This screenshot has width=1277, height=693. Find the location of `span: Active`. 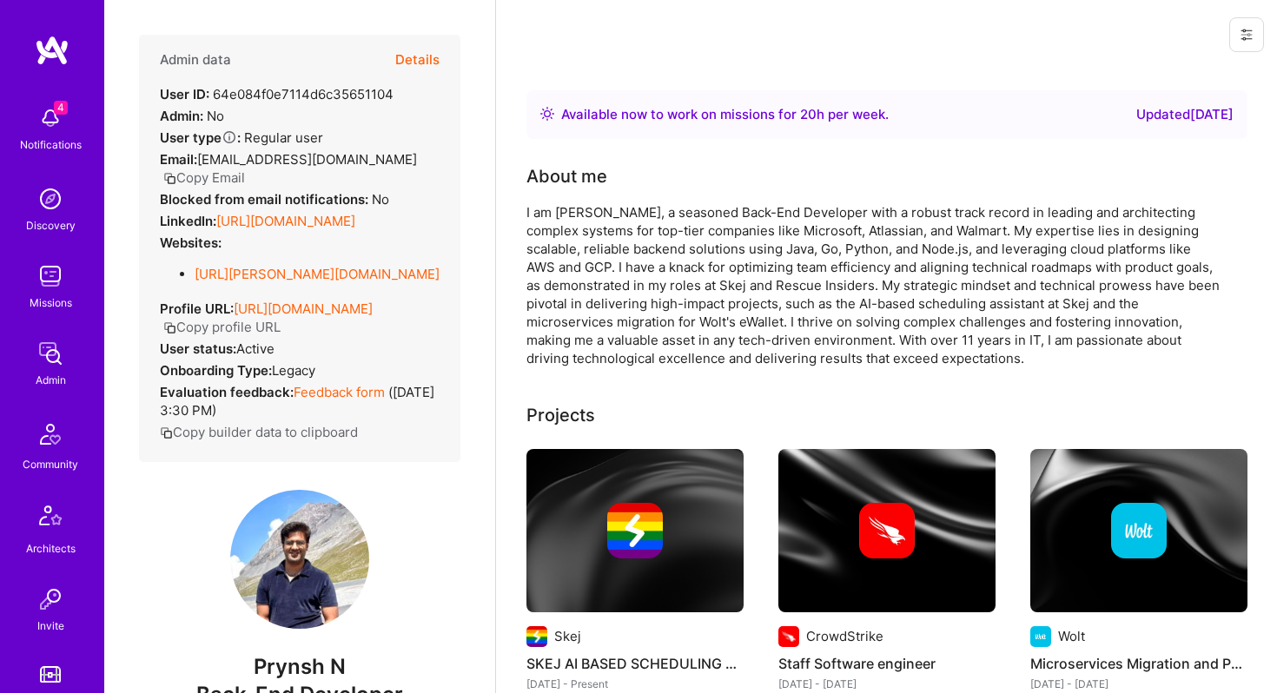

span: Active is located at coordinates (255, 348).